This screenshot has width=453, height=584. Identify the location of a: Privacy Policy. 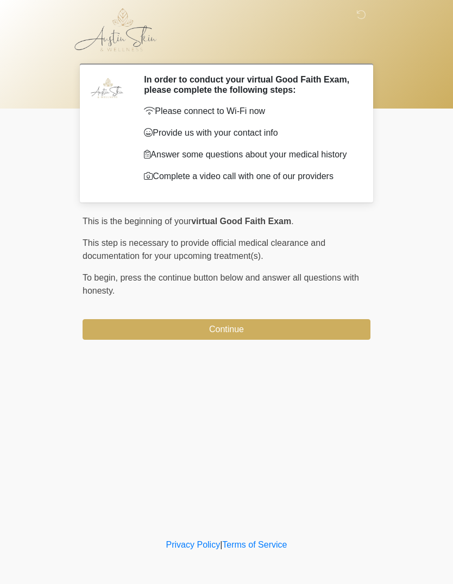
(193, 544).